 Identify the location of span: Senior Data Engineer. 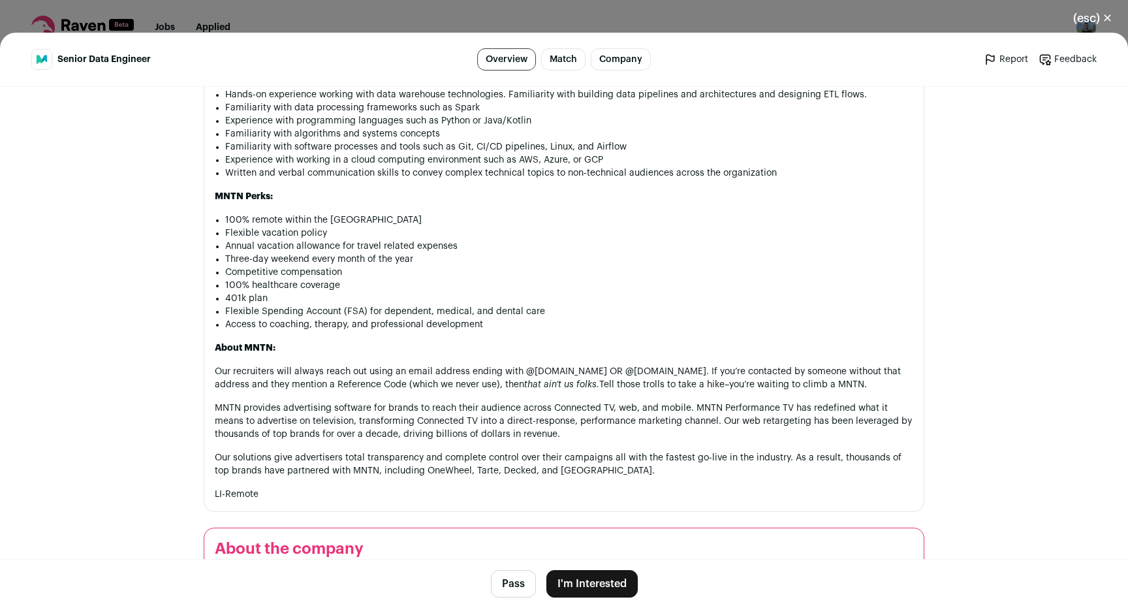
(104, 59).